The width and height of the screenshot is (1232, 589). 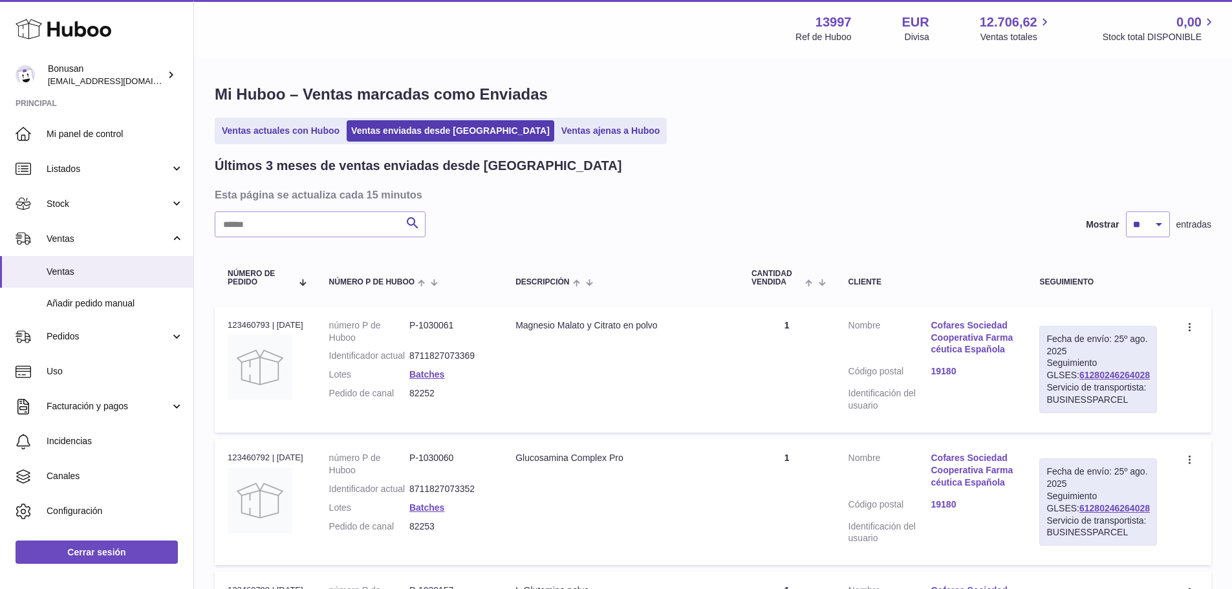 I want to click on h3: Esta página se actualiza cada 15 minutos, so click(x=712, y=195).